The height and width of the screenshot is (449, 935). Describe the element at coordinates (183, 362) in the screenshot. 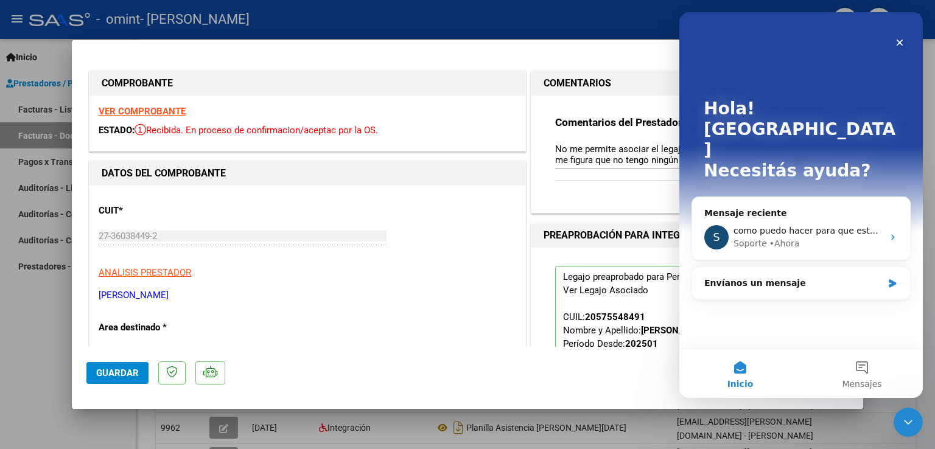

I see `button: Mensajes` at that location.